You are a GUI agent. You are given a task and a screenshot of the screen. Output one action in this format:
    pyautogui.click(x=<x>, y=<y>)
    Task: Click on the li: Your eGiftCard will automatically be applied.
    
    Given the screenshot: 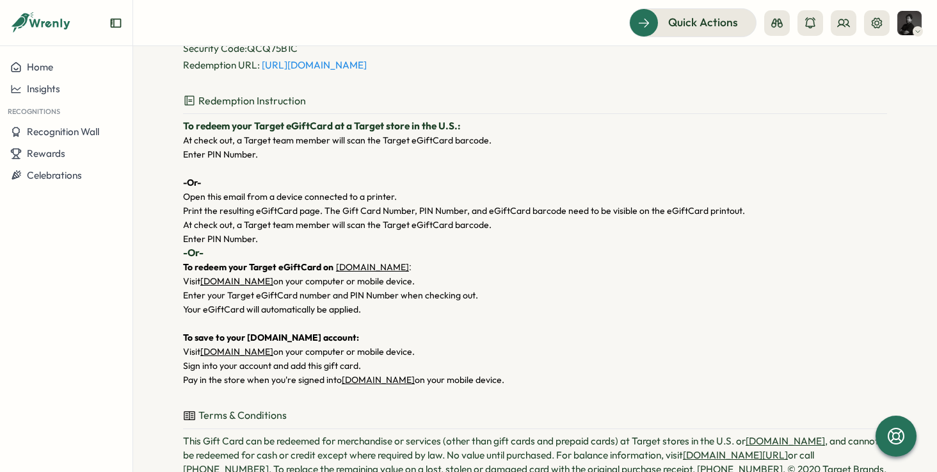 What is the action you would take?
    pyautogui.click(x=535, y=316)
    